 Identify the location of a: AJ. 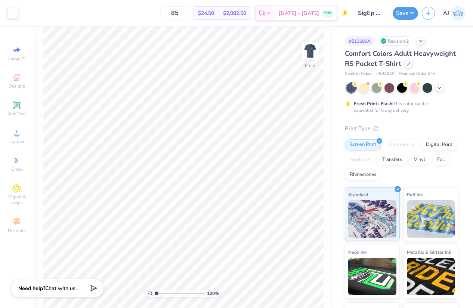
(454, 13).